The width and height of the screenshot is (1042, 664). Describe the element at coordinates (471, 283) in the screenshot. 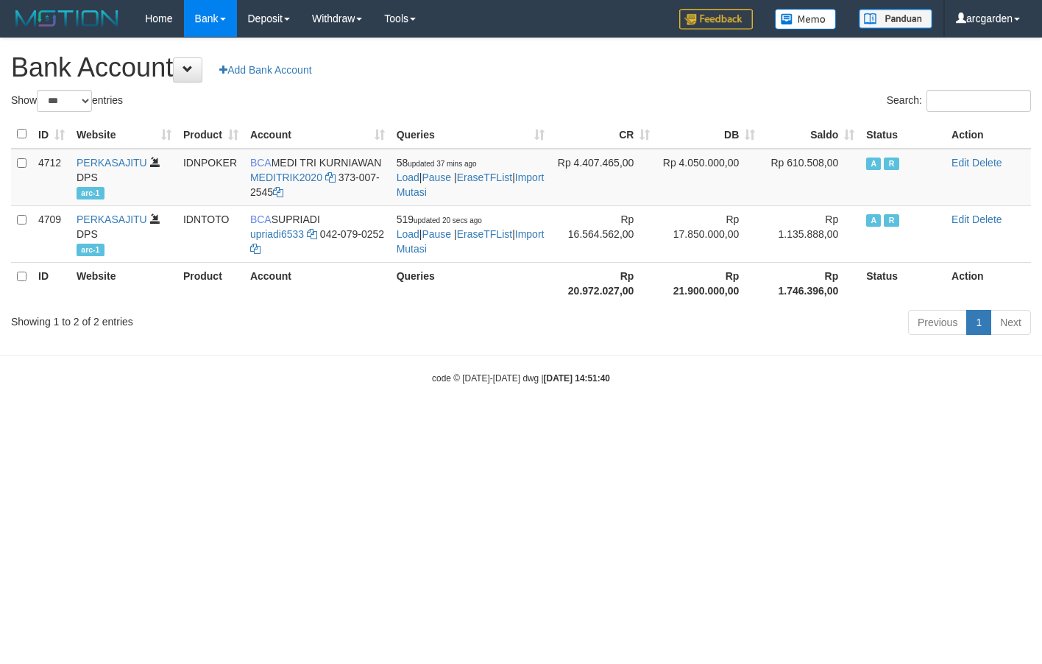

I see `th: Queries` at that location.